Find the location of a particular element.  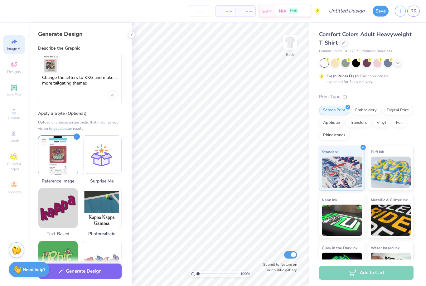

div: Print Type is located at coordinates (366, 97).